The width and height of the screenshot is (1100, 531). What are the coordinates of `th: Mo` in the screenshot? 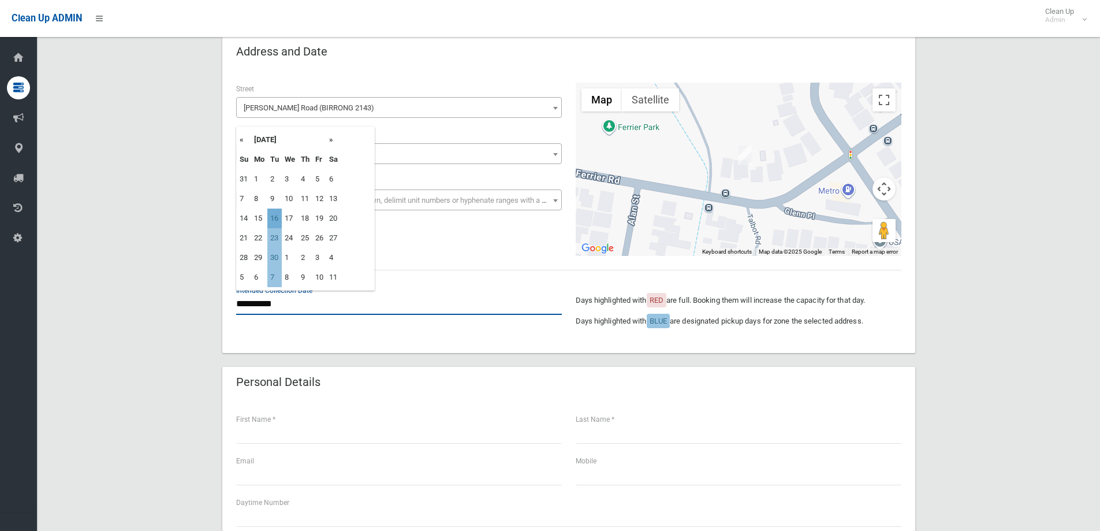 It's located at (259, 159).